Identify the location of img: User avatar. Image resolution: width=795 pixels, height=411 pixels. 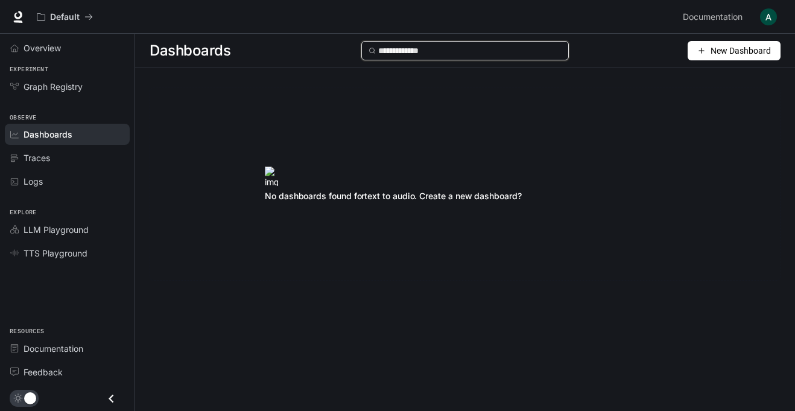
(768, 17).